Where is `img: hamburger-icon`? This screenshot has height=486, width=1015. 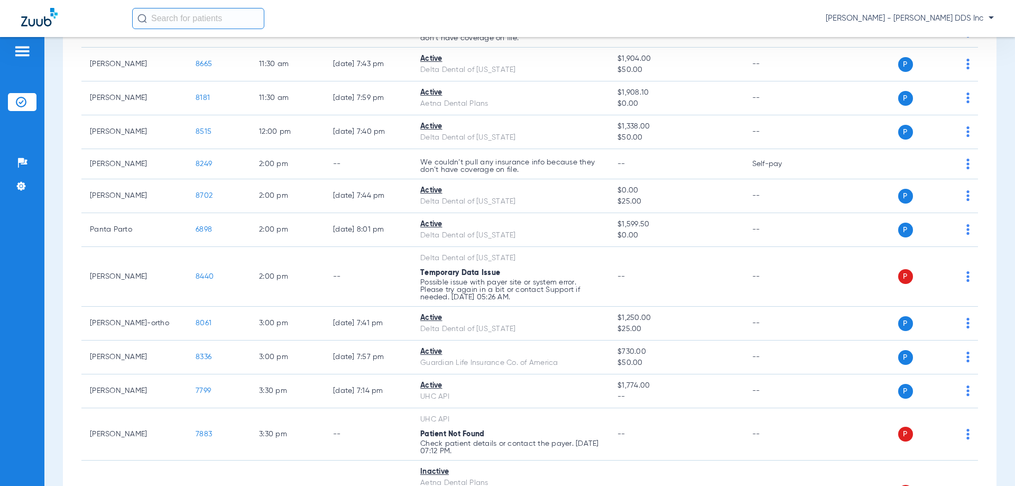
img: hamburger-icon is located at coordinates (22, 51).